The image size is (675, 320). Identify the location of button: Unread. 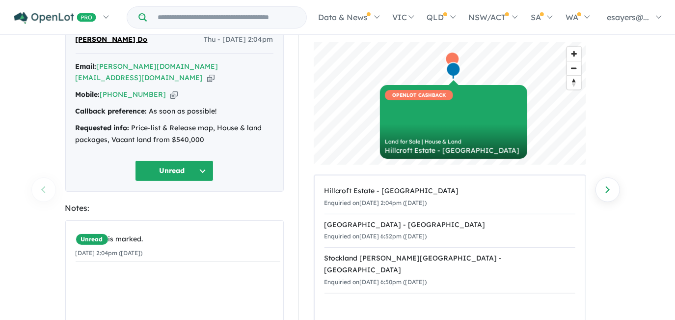
(174, 170).